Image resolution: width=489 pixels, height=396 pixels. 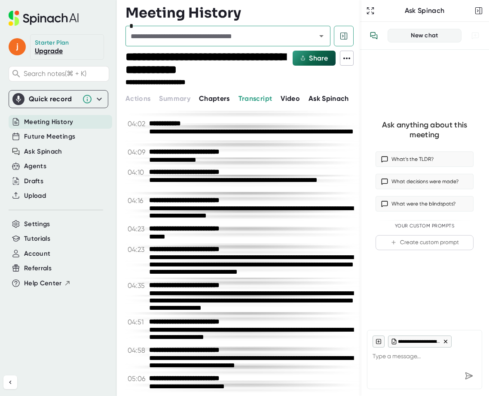 I want to click on div: Starter Plan, so click(x=52, y=43).